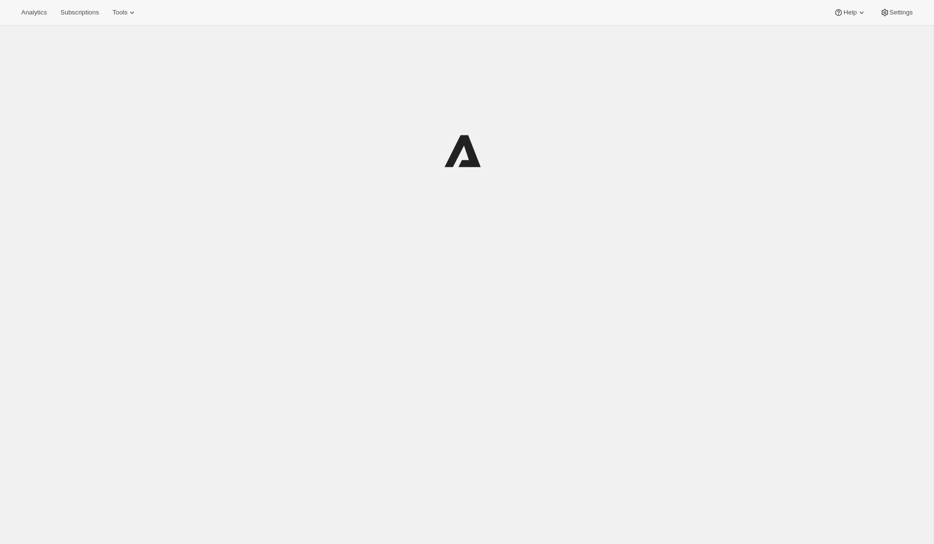 This screenshot has height=544, width=934. What do you see at coordinates (849, 13) in the screenshot?
I see `span: Help` at bounding box center [849, 13].